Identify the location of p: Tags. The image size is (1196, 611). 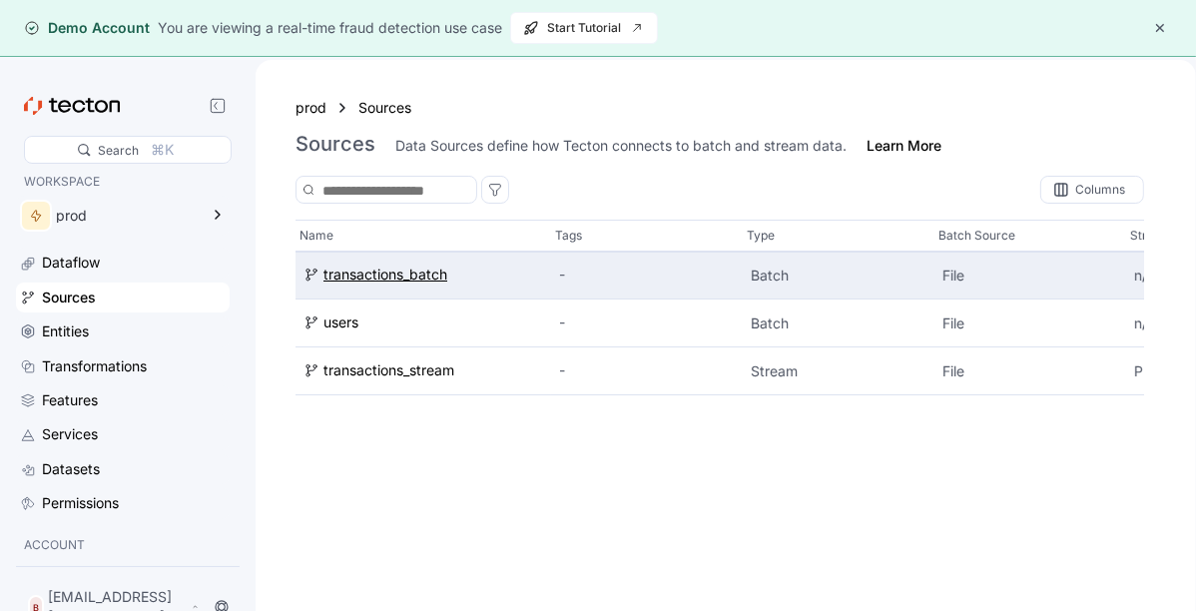
(568, 236).